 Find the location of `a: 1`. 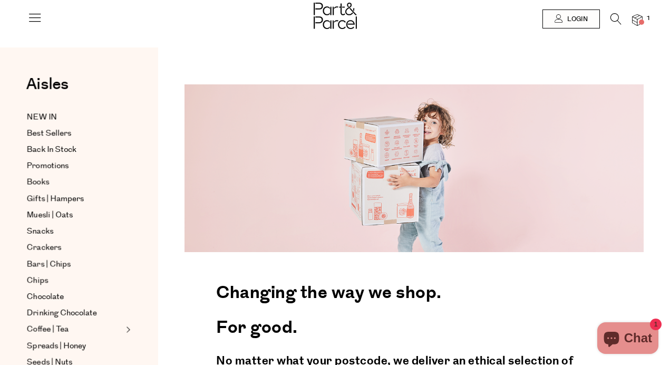

a: 1 is located at coordinates (637, 20).